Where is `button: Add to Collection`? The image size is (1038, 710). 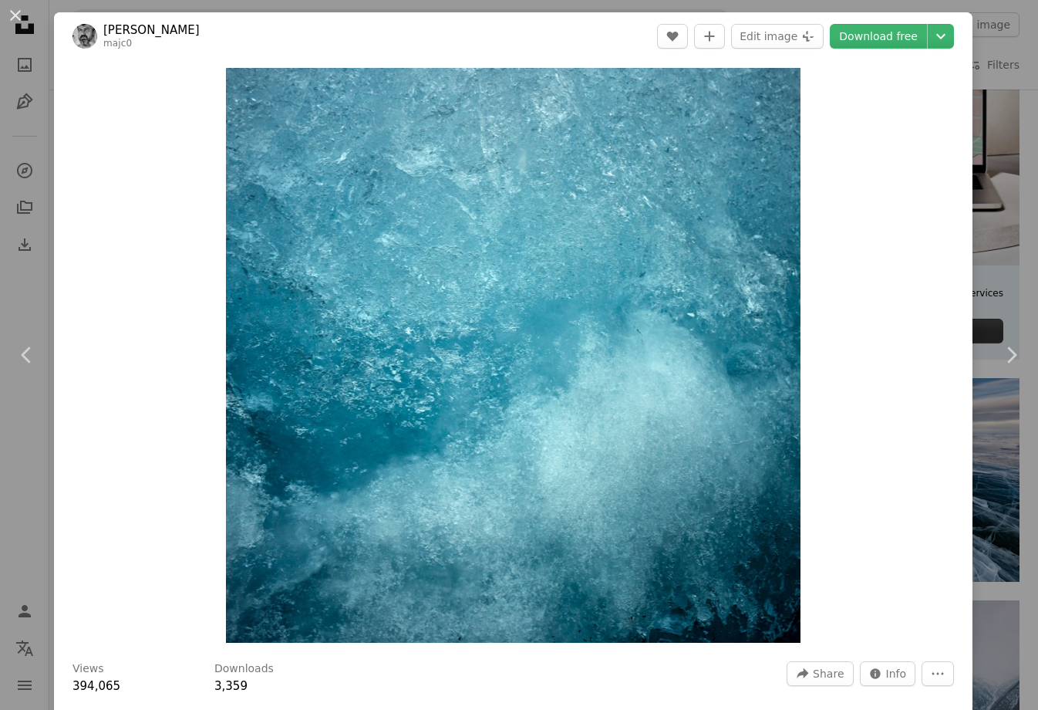 button: Add to Collection is located at coordinates (710, 36).